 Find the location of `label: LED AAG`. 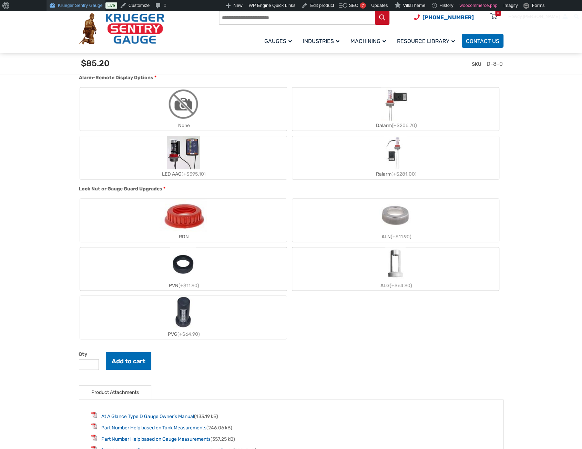

label: LED AAG is located at coordinates (183, 157).